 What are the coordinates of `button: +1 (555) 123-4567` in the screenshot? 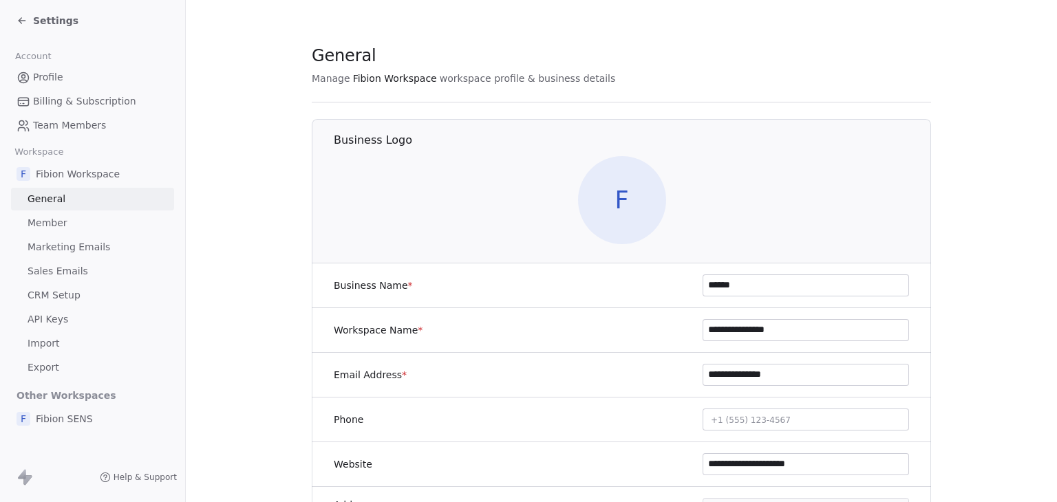 It's located at (806, 420).